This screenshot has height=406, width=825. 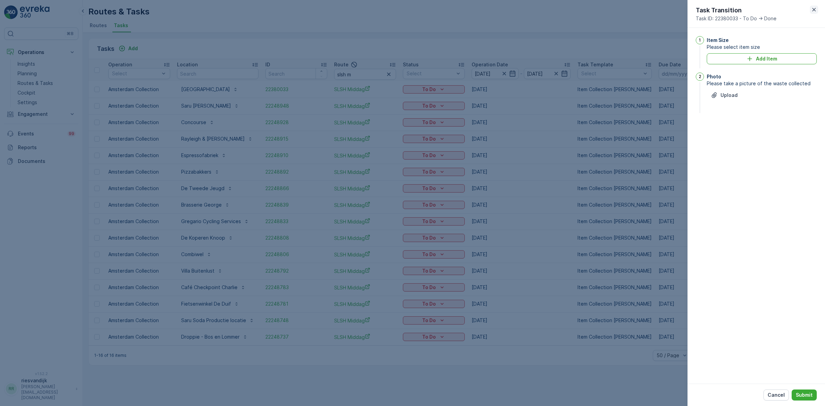 I want to click on button: Submit, so click(x=804, y=395).